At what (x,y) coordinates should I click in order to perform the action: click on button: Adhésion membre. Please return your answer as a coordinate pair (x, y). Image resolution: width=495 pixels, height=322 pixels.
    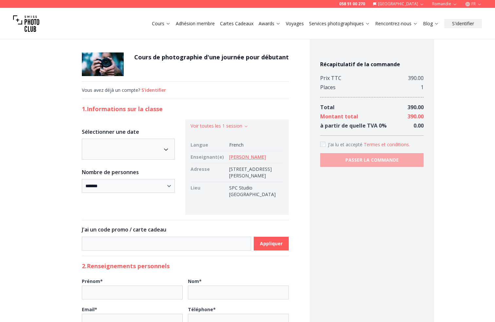
    Looking at the image, I should click on (195, 24).